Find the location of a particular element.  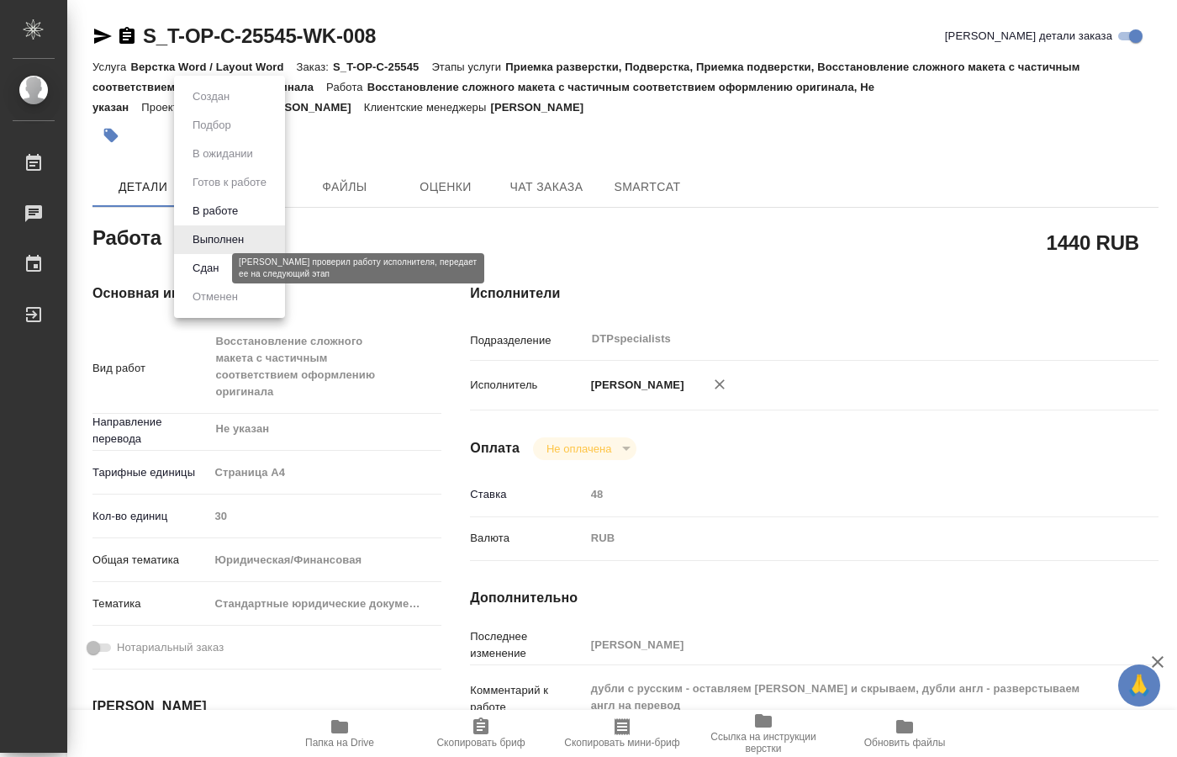

button: В ожидании is located at coordinates (223, 154).